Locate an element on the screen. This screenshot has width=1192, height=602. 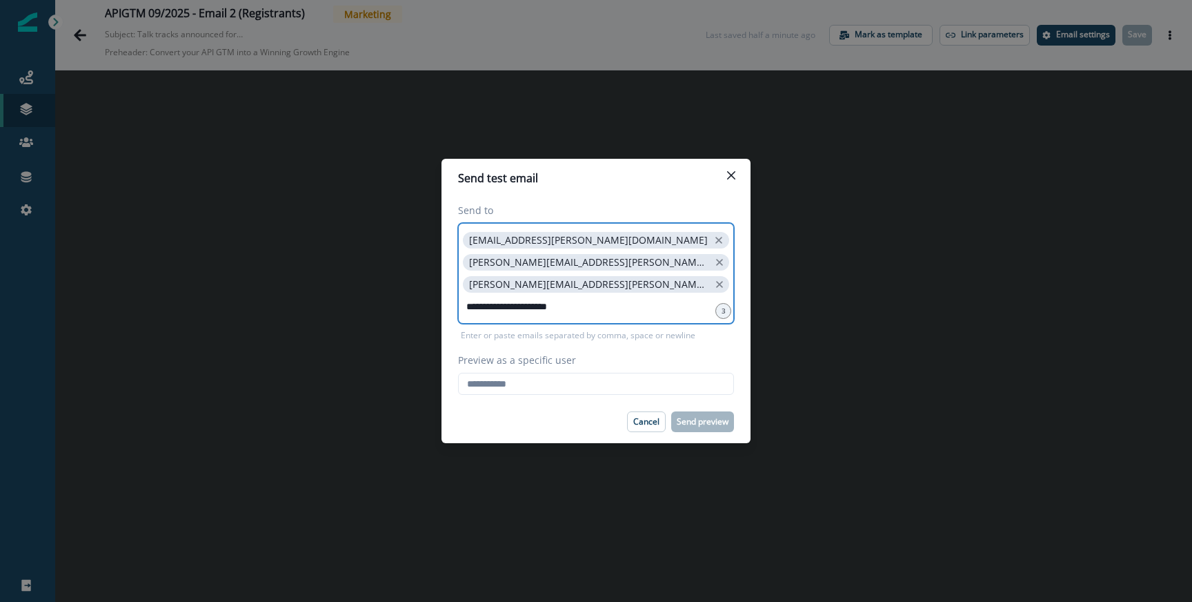
label: Preview as a specific user is located at coordinates (592, 359).